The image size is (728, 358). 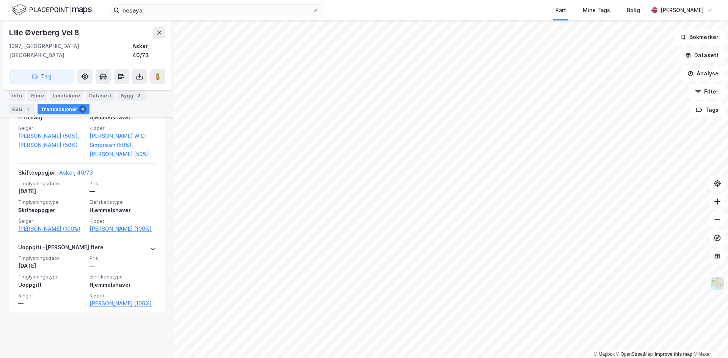 I want to click on div: Transaksjoner, so click(x=63, y=109).